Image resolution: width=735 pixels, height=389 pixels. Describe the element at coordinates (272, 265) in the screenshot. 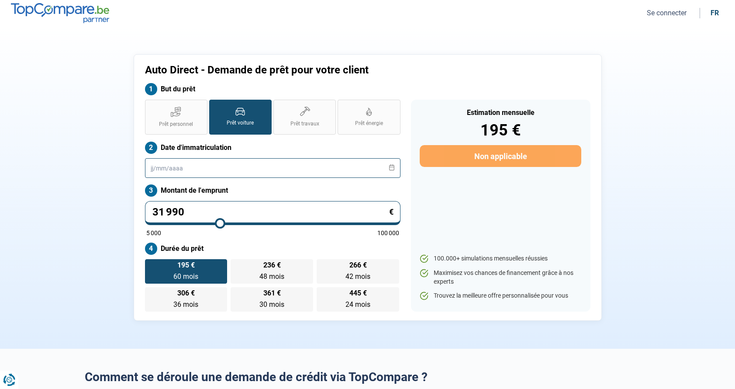

I see `span: 236 €` at that location.